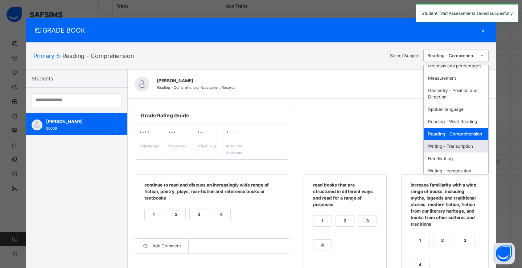  I want to click on span: continue to read and discuss an increasingly wide range of fiction, poetry, plays, non-fiction an..., so click(212, 194).